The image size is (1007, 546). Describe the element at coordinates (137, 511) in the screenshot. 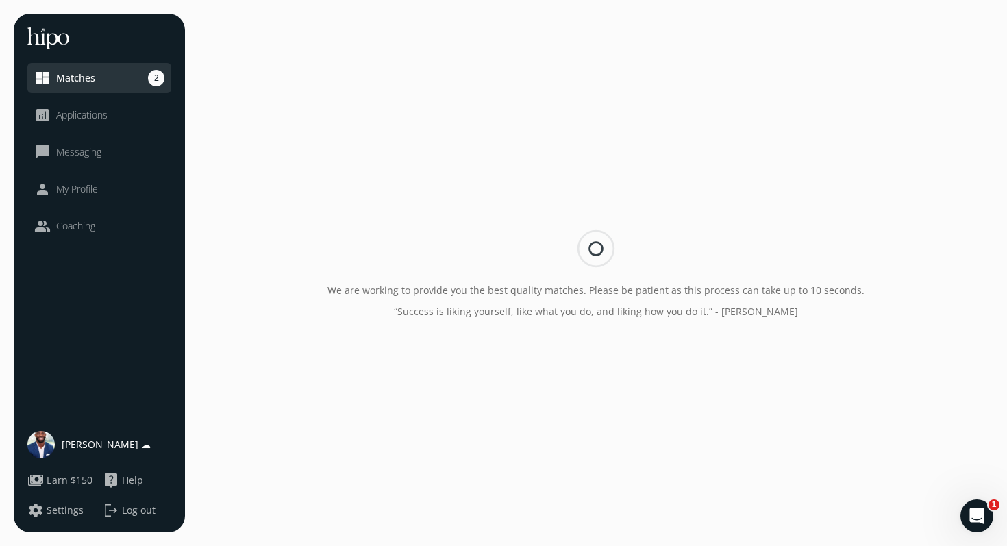

I see `button: logoutLog out` at that location.